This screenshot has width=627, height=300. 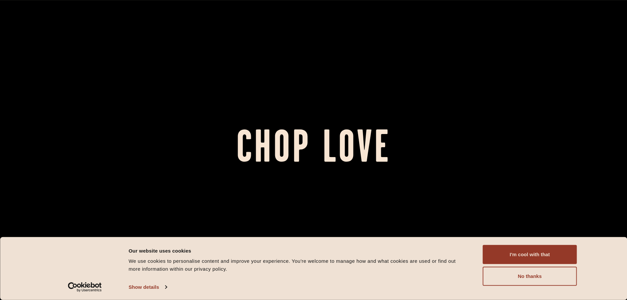 What do you see at coordinates (298, 250) in the screenshot?
I see `div: Our website uses cookies` at bounding box center [298, 250].